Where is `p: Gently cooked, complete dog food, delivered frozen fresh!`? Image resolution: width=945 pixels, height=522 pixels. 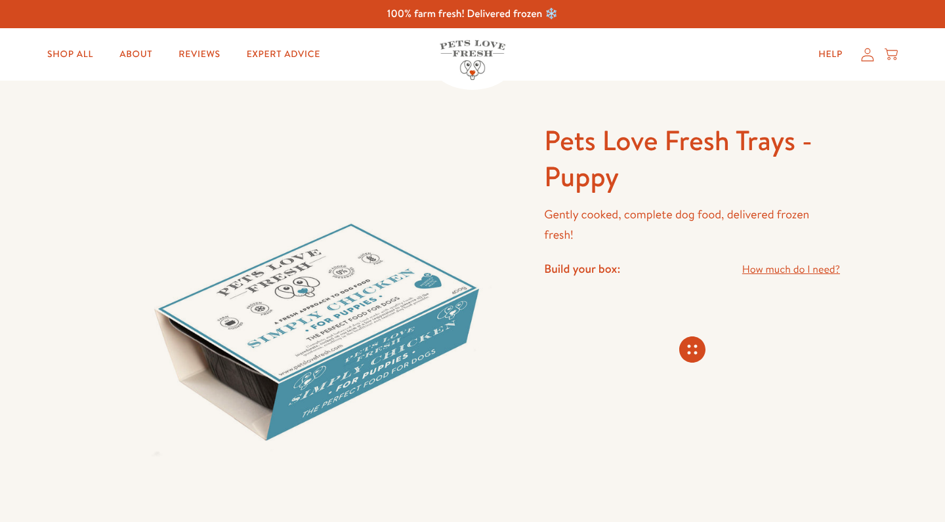
p: Gently cooked, complete dog food, delivered frozen fresh! is located at coordinates (691, 224).